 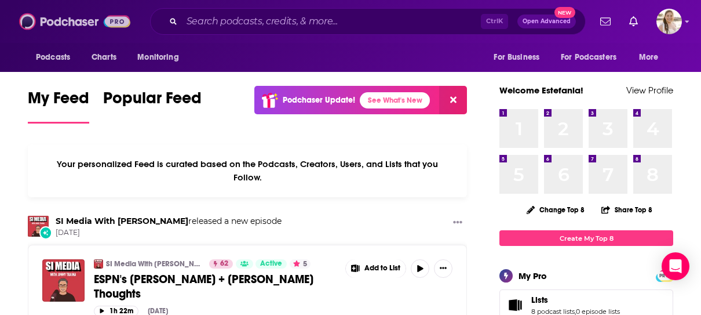 I want to click on button: Change Top 8, so click(x=556, y=209).